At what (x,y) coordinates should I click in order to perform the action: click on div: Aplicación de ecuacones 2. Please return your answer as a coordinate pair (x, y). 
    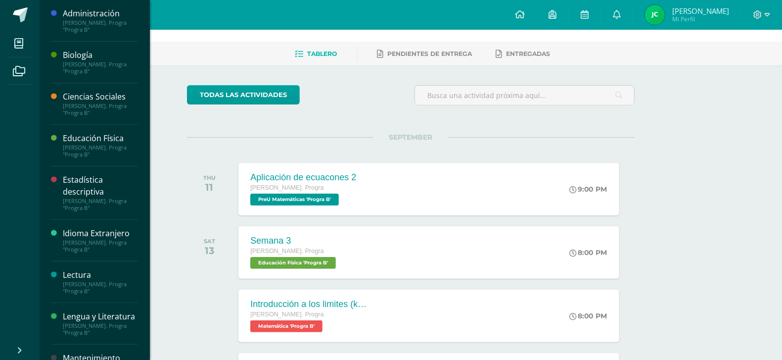
    Looking at the image, I should click on (303, 177).